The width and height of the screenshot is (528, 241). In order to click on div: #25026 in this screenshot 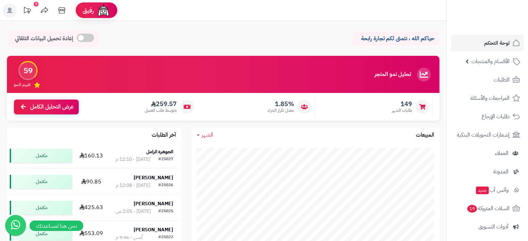, I will do `click(166, 186)`.